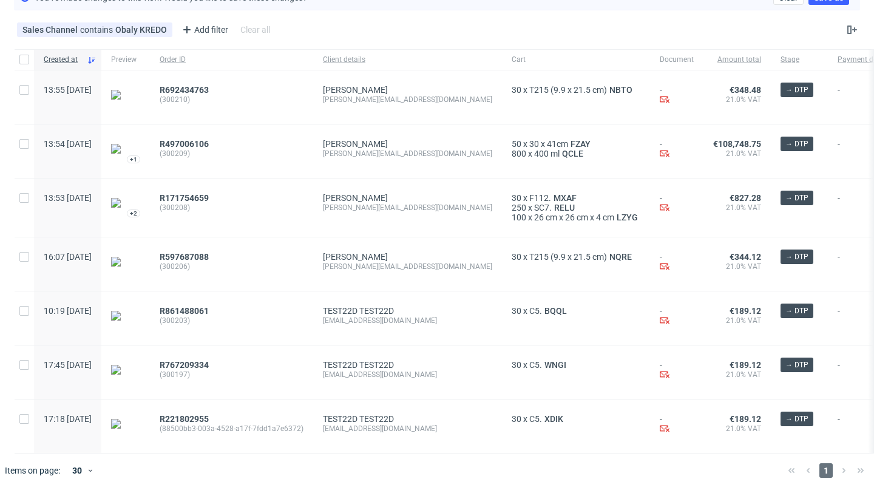 The width and height of the screenshot is (874, 493). I want to click on div: Clear all, so click(255, 30).